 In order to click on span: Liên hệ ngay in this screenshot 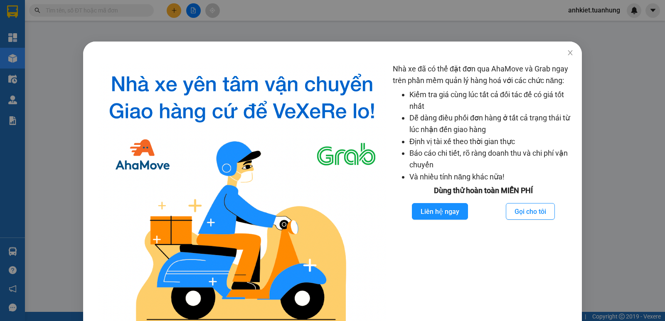, I will do `click(440, 212)`.